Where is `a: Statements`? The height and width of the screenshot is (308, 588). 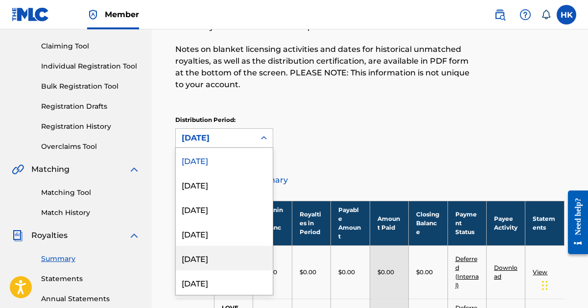 a: Statements is located at coordinates (91, 278).